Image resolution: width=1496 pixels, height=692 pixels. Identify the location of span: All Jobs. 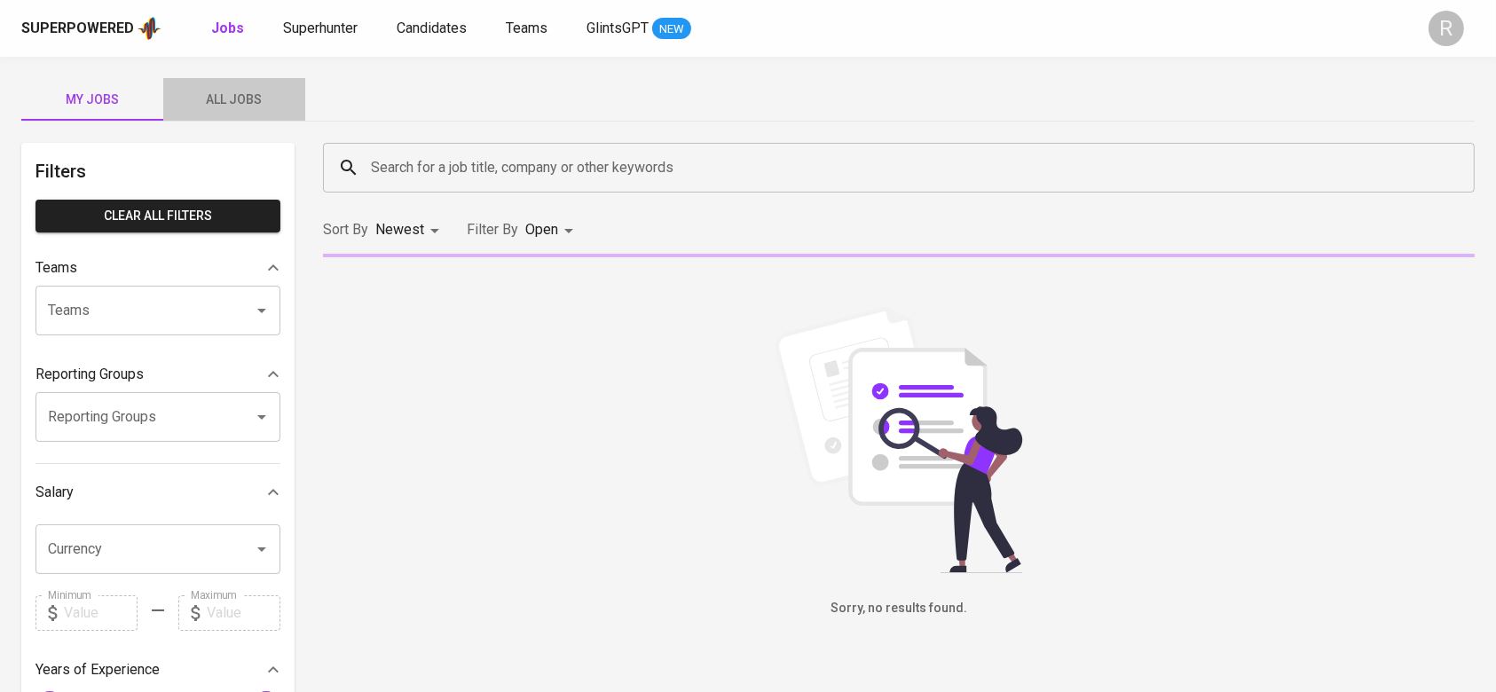
(234, 99).